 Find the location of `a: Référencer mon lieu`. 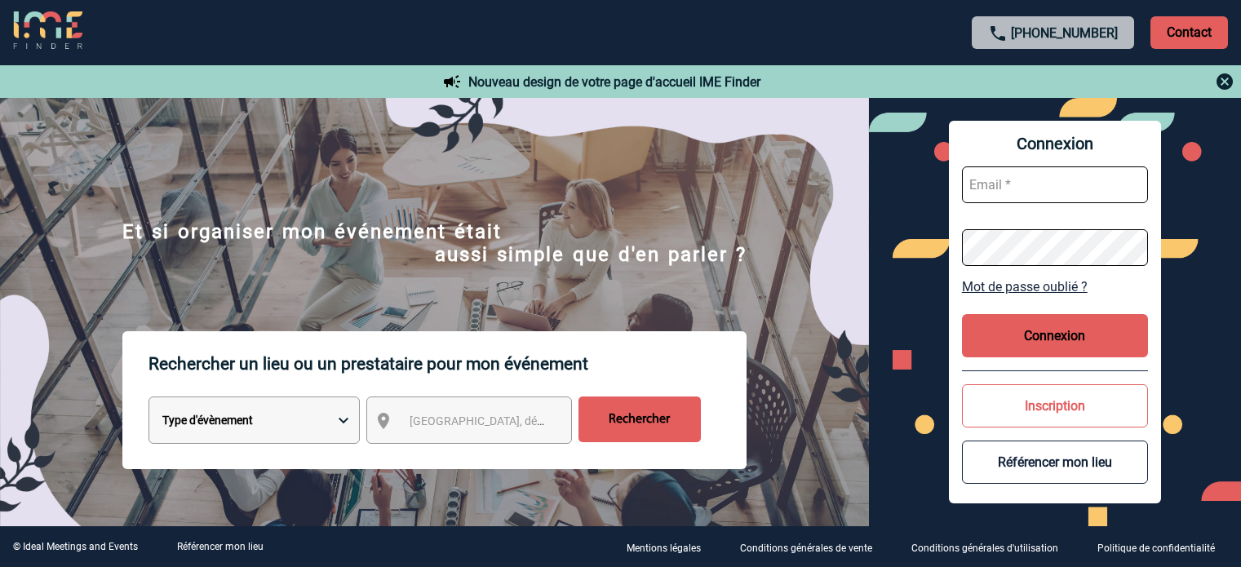

a: Référencer mon lieu is located at coordinates (220, 547).